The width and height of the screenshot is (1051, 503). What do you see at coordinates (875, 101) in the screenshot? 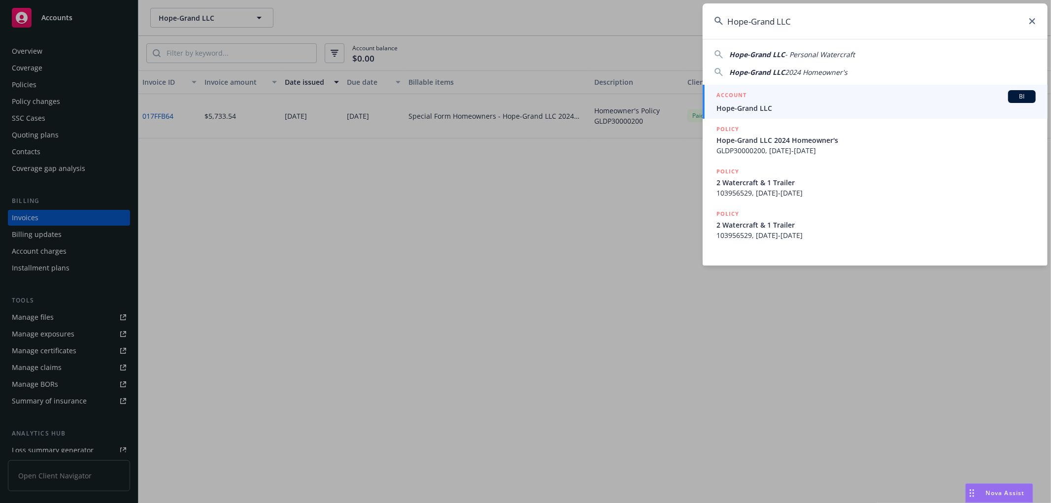
I see `a: ACCOUNTBIHope-Grand LLC` at bounding box center [875, 101].